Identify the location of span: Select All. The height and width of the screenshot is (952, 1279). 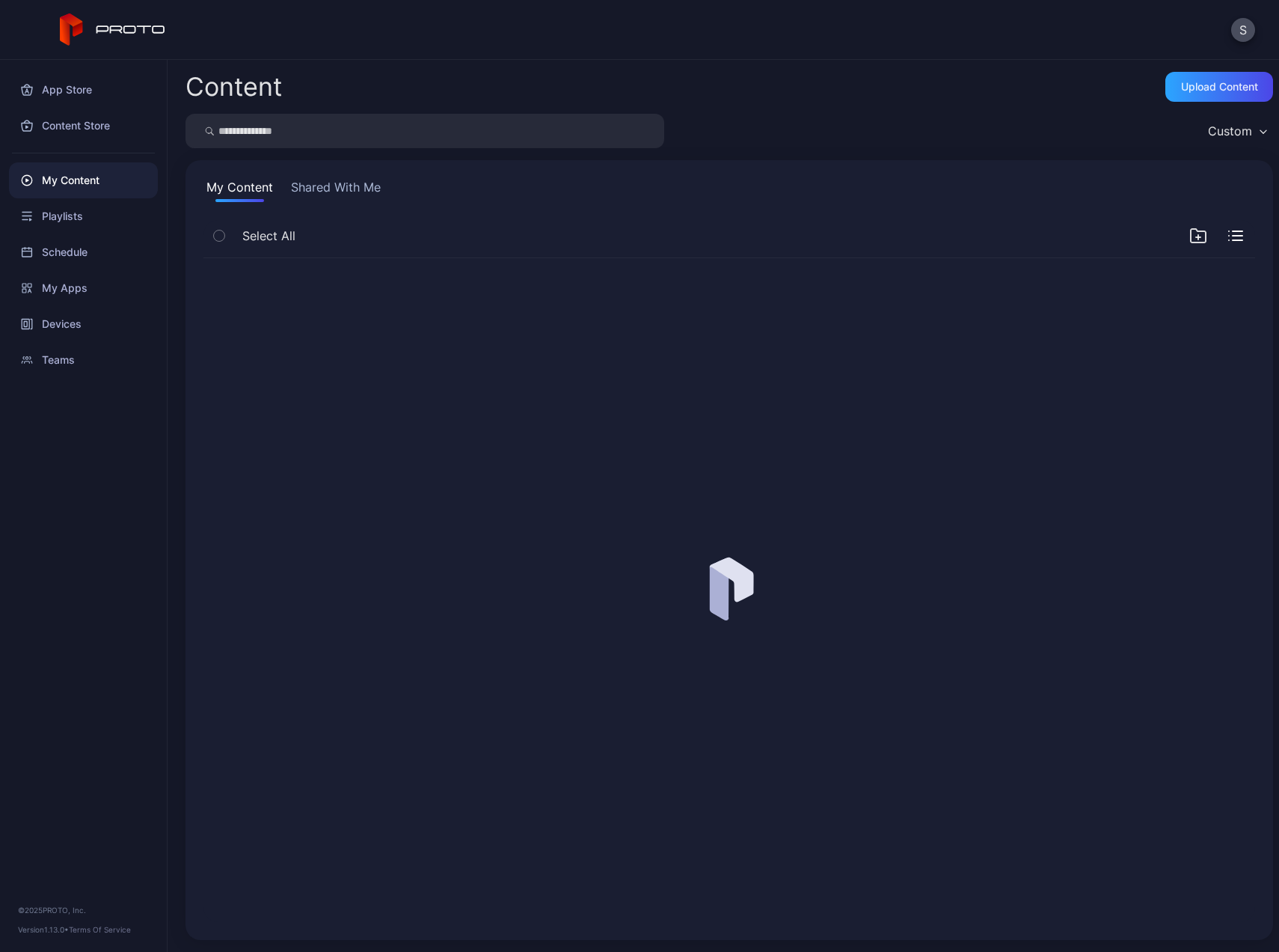
(268, 235).